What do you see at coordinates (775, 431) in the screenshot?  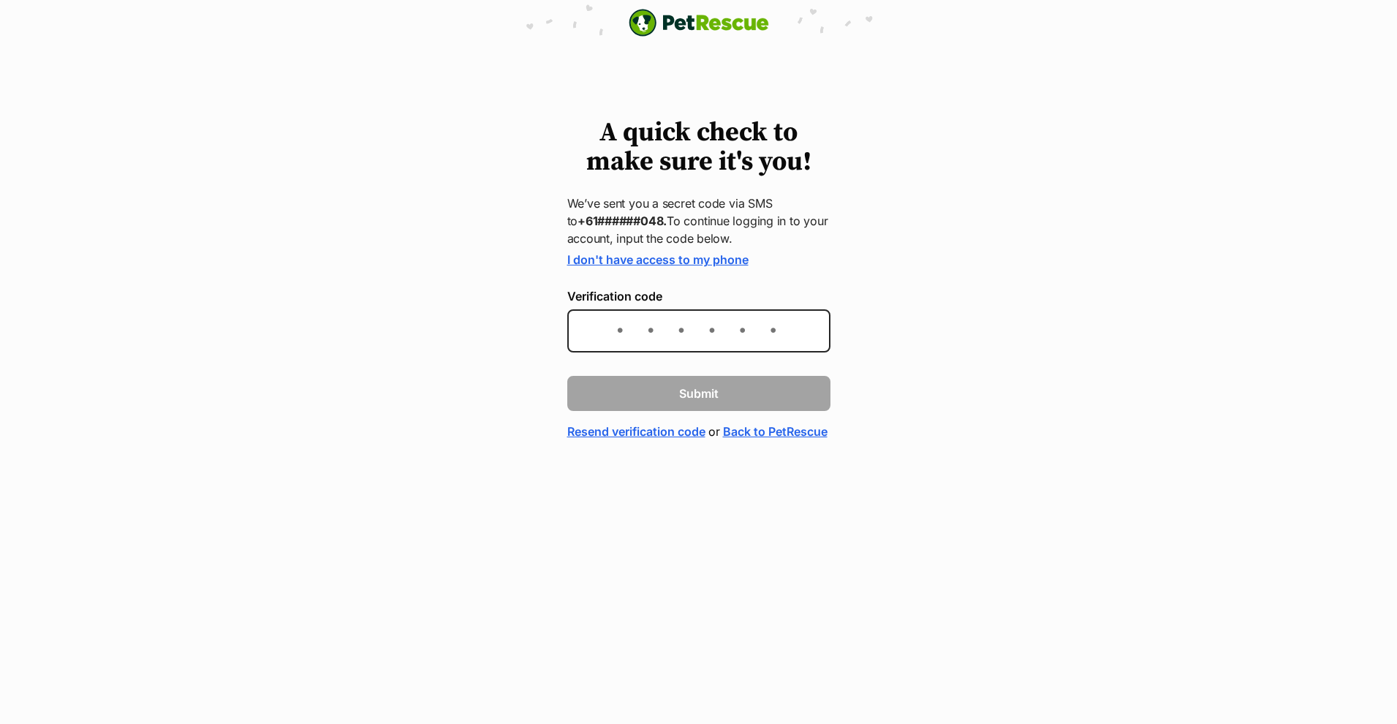 I see `a: Back to PetRescue` at bounding box center [775, 431].